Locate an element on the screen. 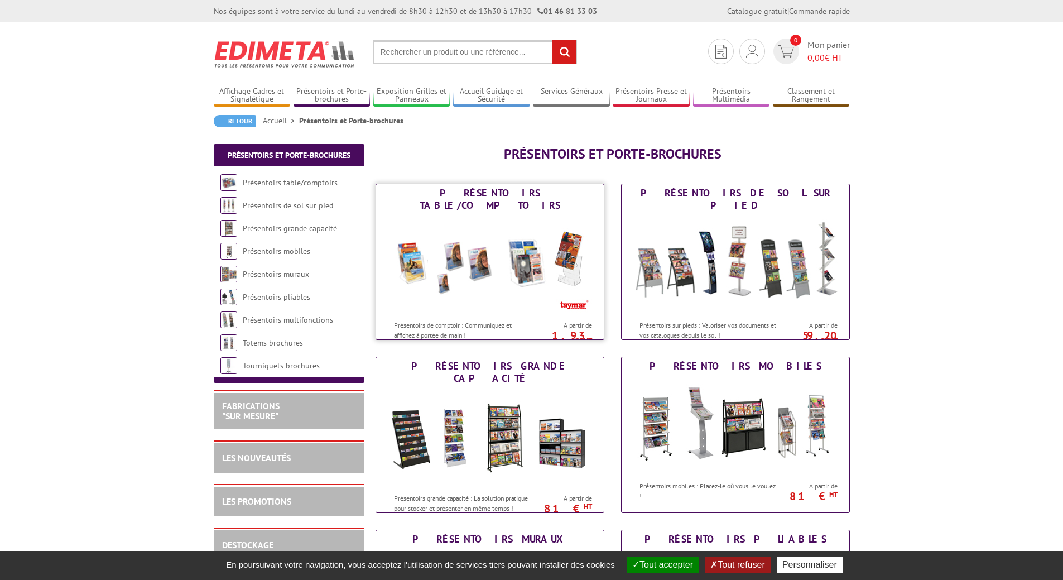 The image size is (1063, 580). span: Mon panier is located at coordinates (829, 51).